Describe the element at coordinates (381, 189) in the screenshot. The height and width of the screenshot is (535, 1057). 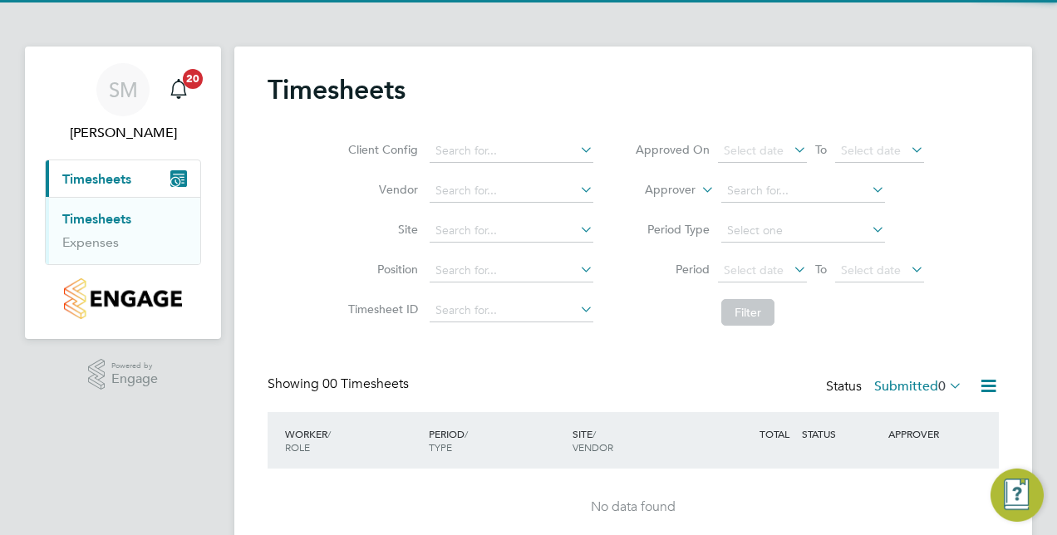
I see `label: Vendor` at that location.